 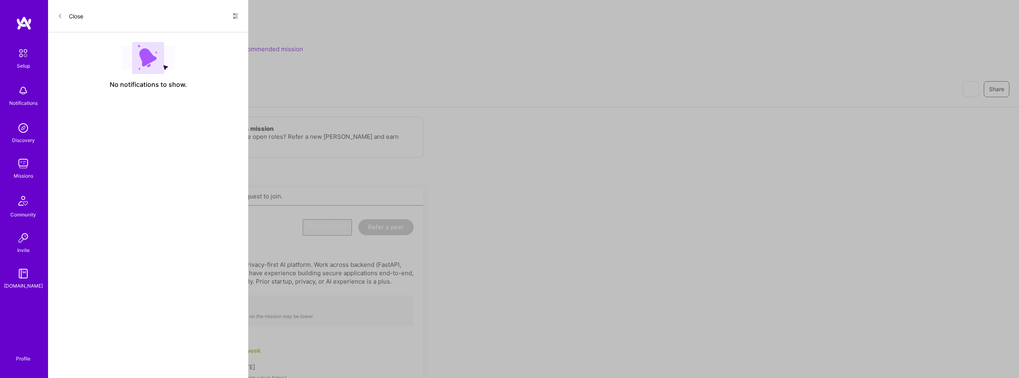 I want to click on img: teamwork, so click(x=23, y=164).